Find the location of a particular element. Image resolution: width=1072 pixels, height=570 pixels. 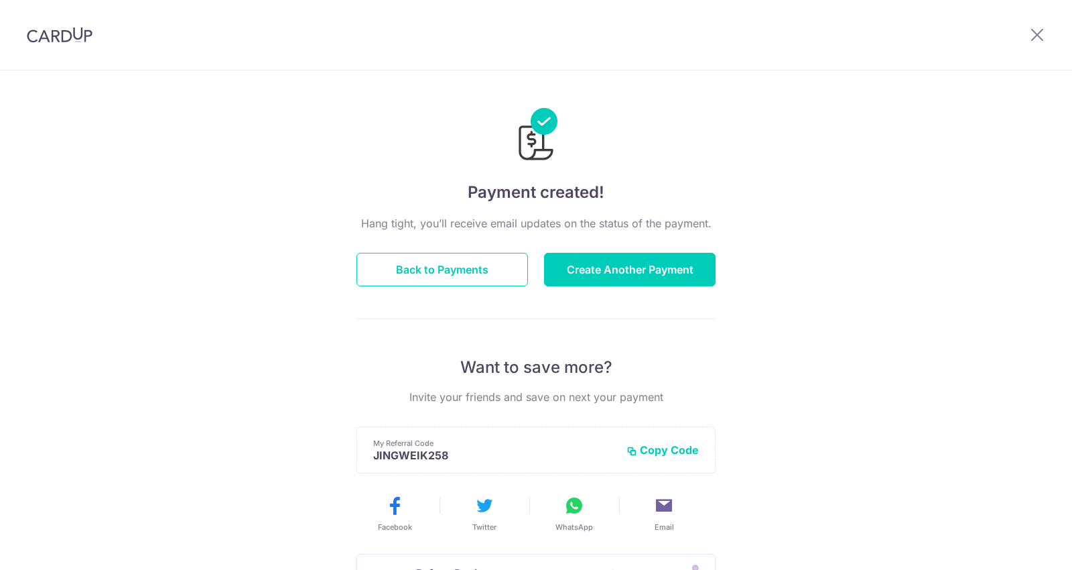

button: Back to Payments is located at coordinates (442, 269).